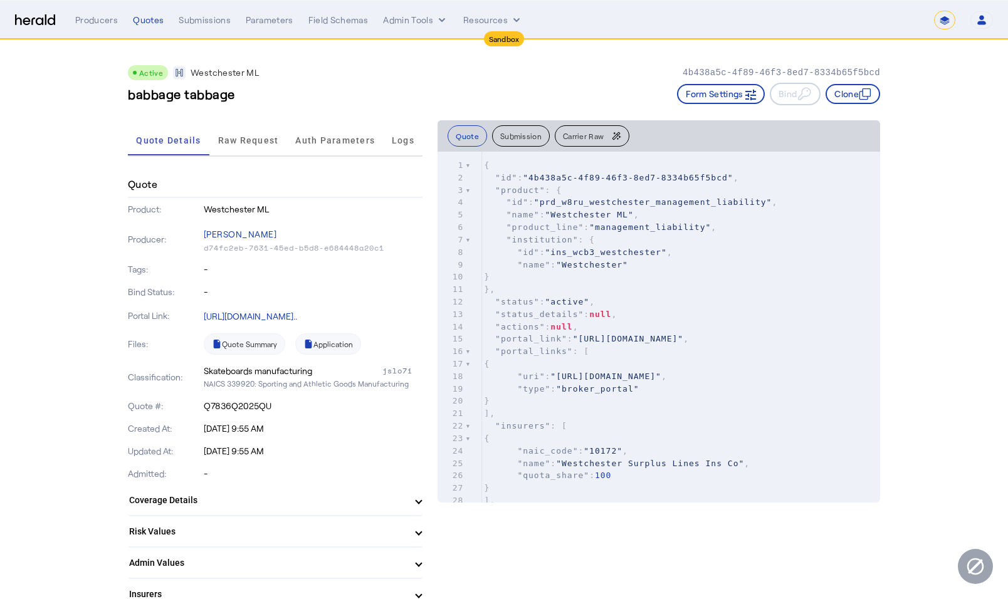  Describe the element at coordinates (451, 253) in the screenshot. I see `div: 8` at that location.